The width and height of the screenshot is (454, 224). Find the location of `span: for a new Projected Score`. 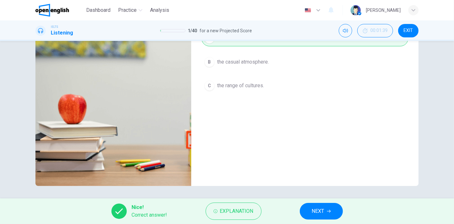

span: for a new Projected Score is located at coordinates (226, 31).